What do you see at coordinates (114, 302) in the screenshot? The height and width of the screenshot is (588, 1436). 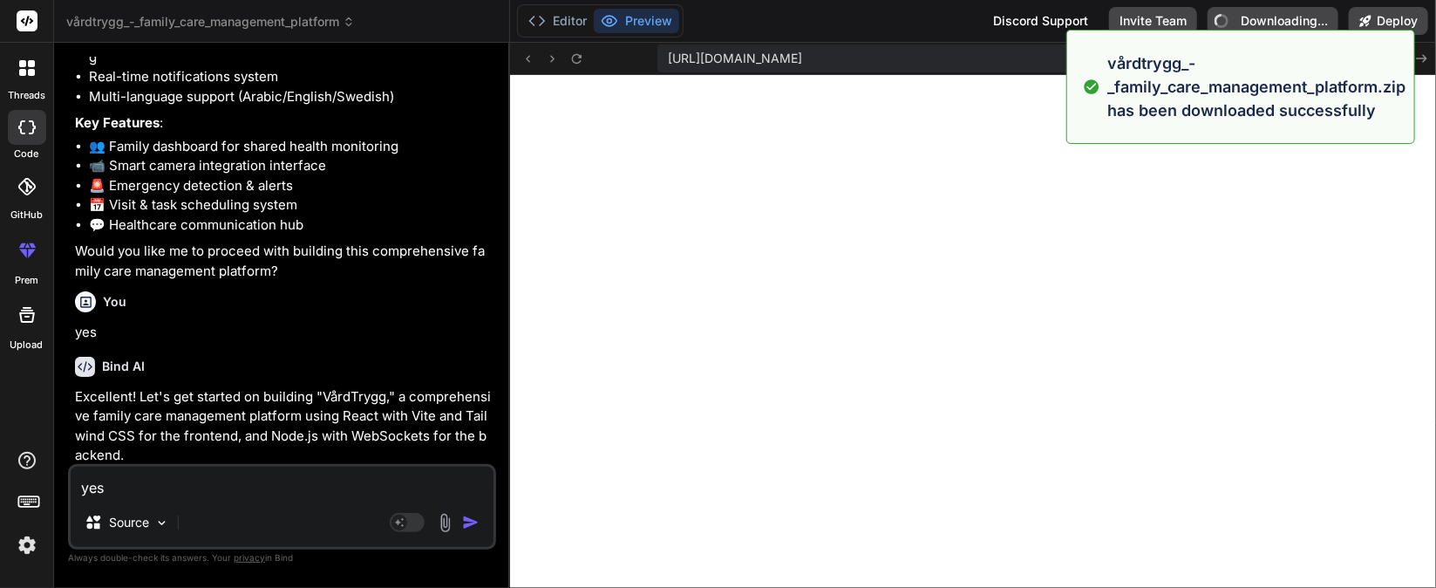 I see `h6: You` at bounding box center [114, 302].